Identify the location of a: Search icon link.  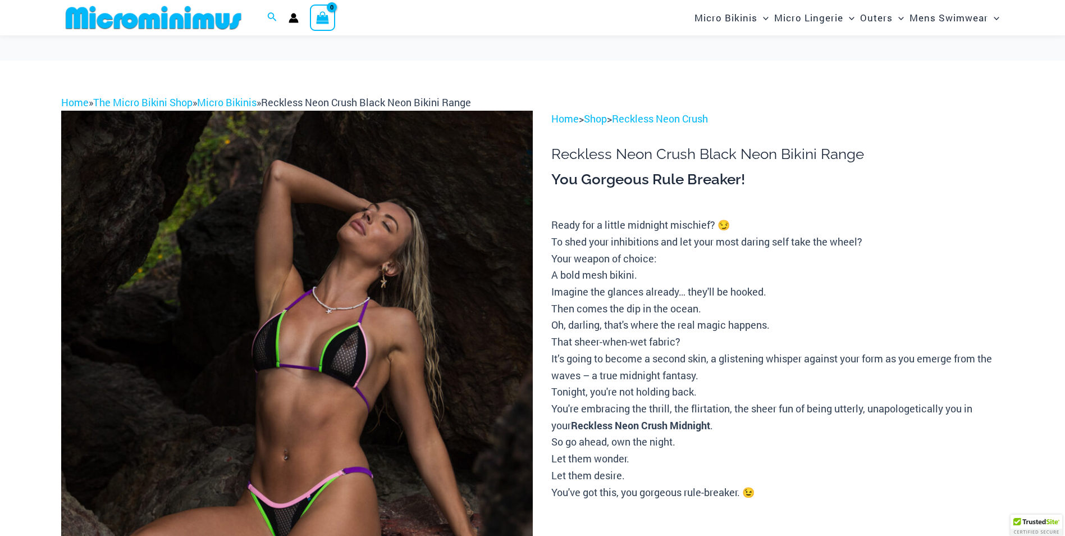
(272, 18).